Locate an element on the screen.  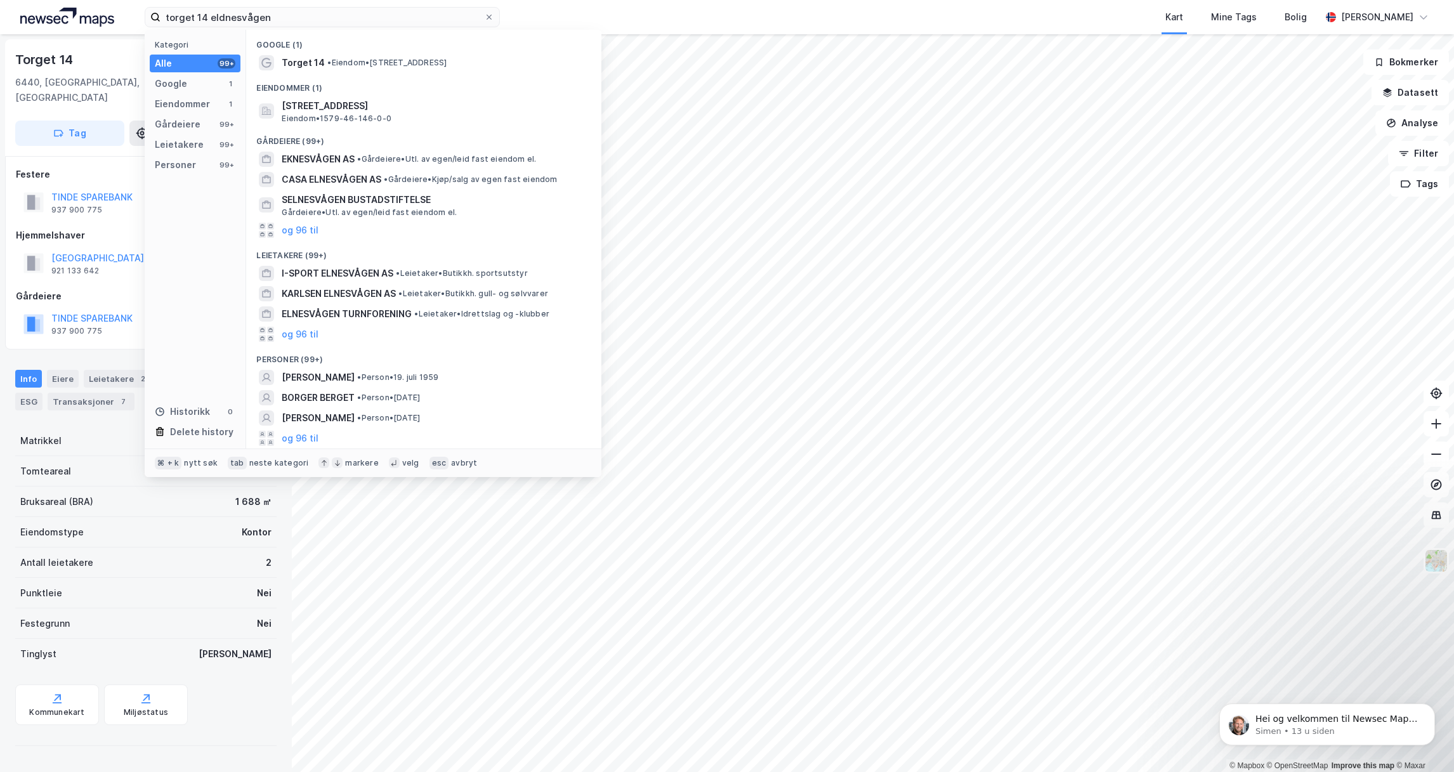
div: Eiendomstype is located at coordinates (52, 532).